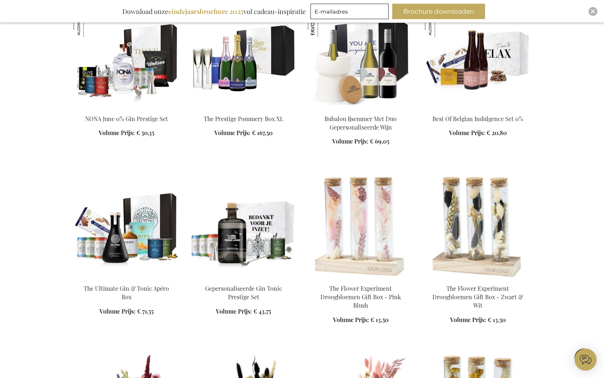  I want to click on img: The Prestige Pommery Box XL, so click(243, 57).